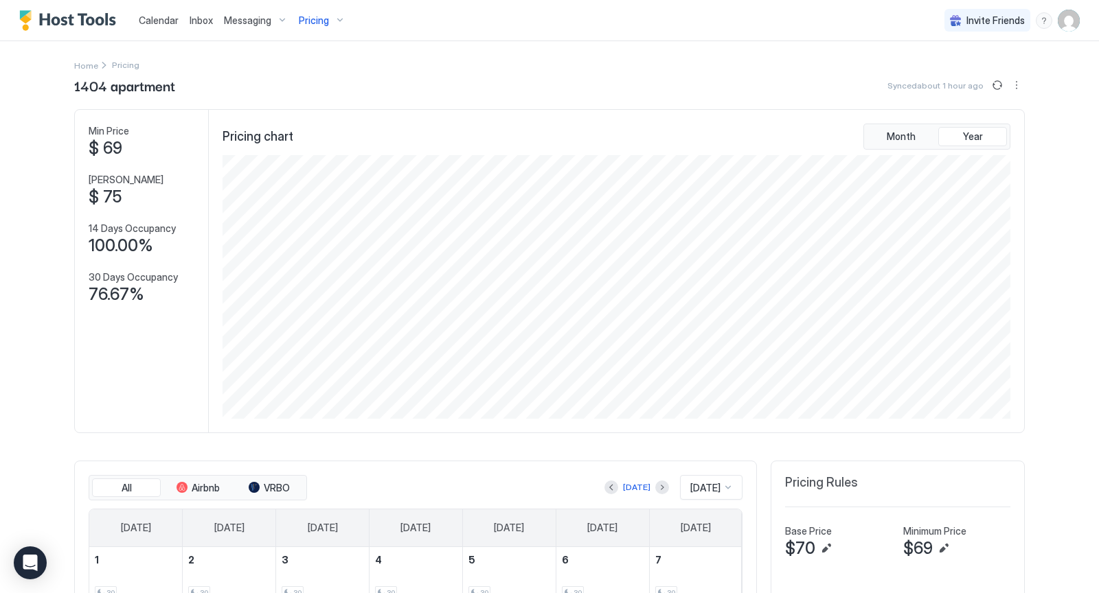 This screenshot has width=1099, height=593. What do you see at coordinates (191, 560) in the screenshot?
I see `span: 2` at bounding box center [191, 560].